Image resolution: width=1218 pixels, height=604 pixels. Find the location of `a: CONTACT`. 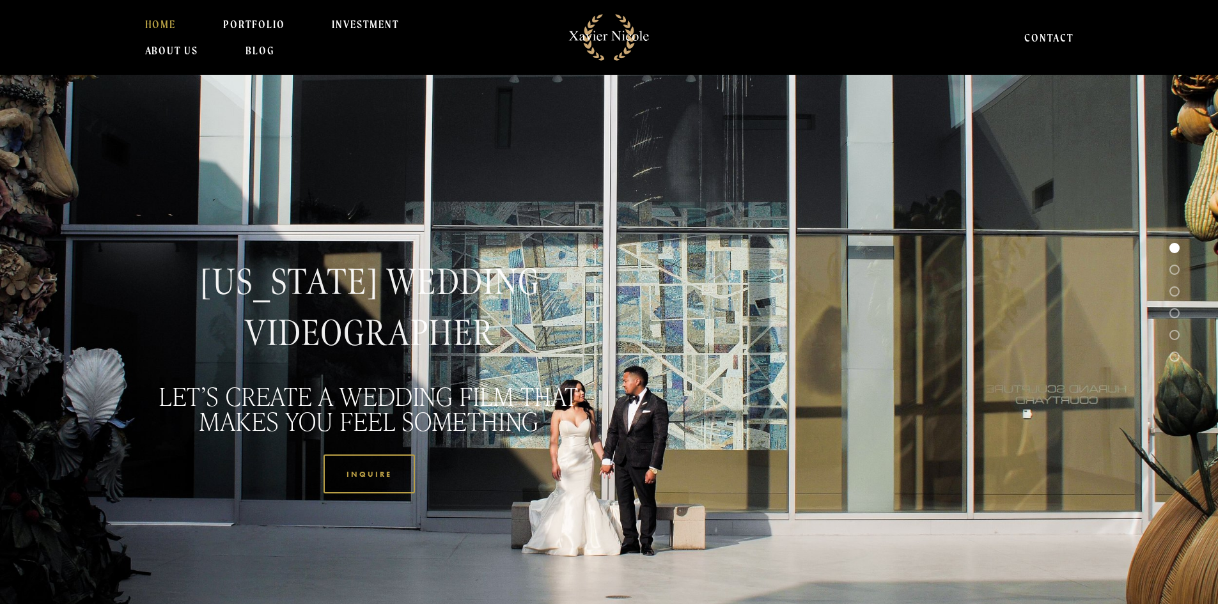

a: CONTACT is located at coordinates (1049, 37).